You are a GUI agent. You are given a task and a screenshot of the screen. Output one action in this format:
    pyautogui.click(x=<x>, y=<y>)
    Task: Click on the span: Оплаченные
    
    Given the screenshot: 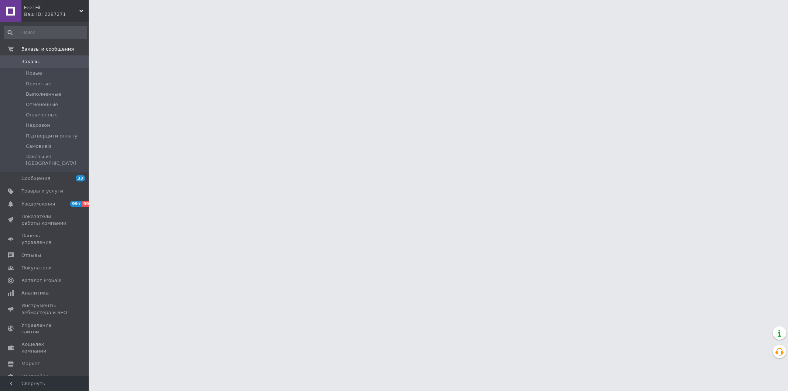 What is the action you would take?
    pyautogui.click(x=42, y=115)
    